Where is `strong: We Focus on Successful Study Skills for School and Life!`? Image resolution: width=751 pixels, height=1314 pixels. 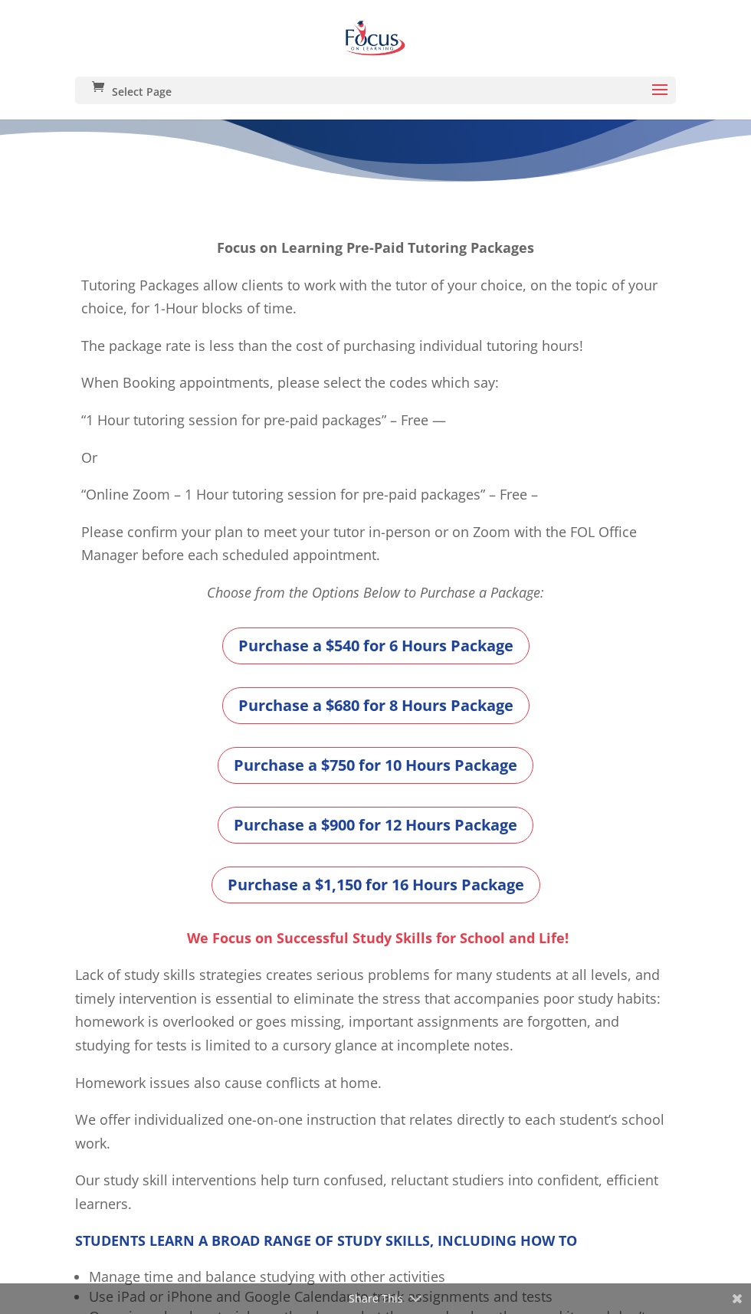 strong: We Focus on Successful Study Skills for School and Life! is located at coordinates (378, 938).